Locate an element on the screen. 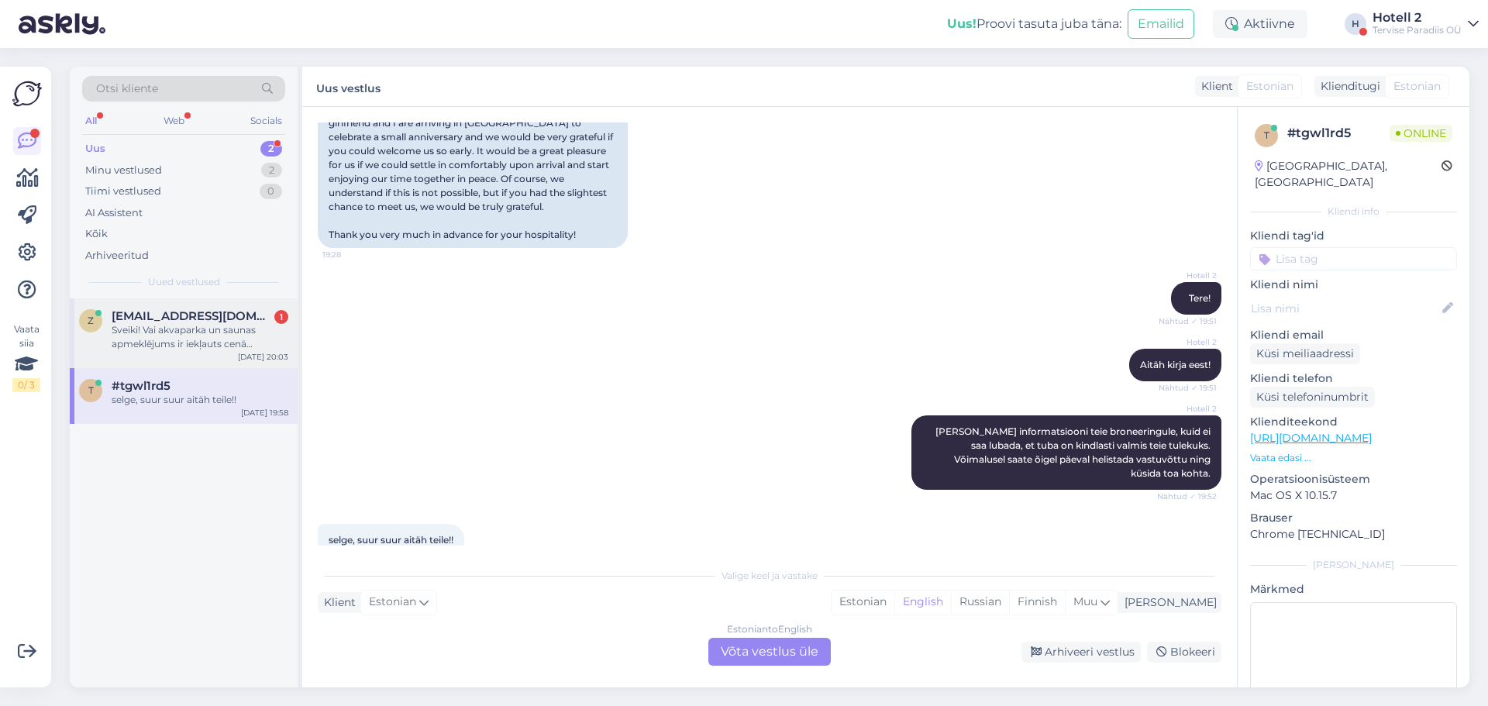 This screenshot has width=1488, height=706. span: selge, suur suur aitäh teile!! is located at coordinates (391, 539).